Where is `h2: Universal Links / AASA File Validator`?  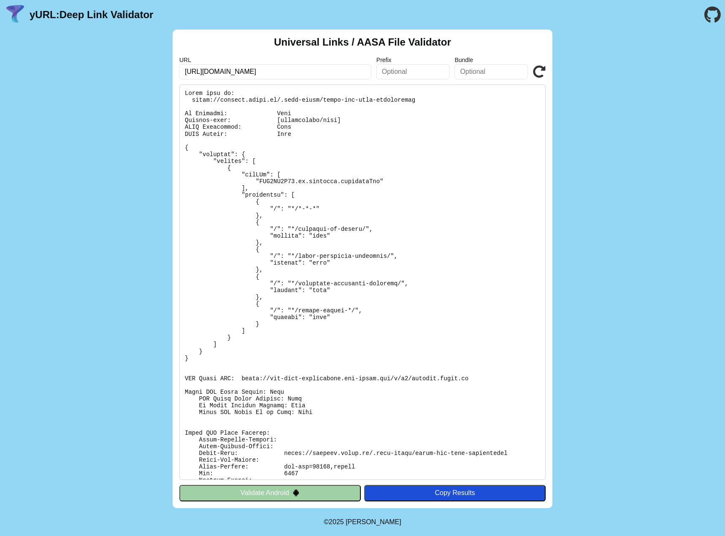
h2: Universal Links / AASA File Validator is located at coordinates (363, 42).